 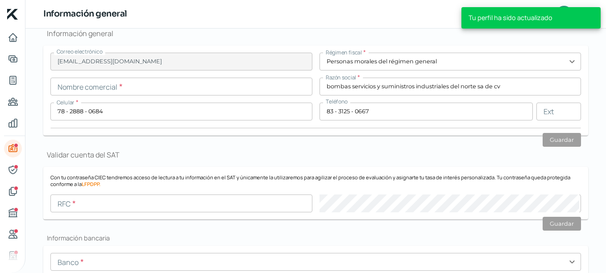 I want to click on a: Inicio, so click(x=13, y=37).